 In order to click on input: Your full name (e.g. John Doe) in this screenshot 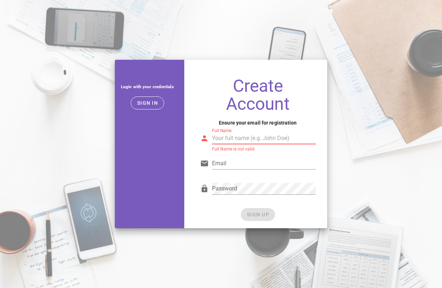, I will do `click(264, 138)`.